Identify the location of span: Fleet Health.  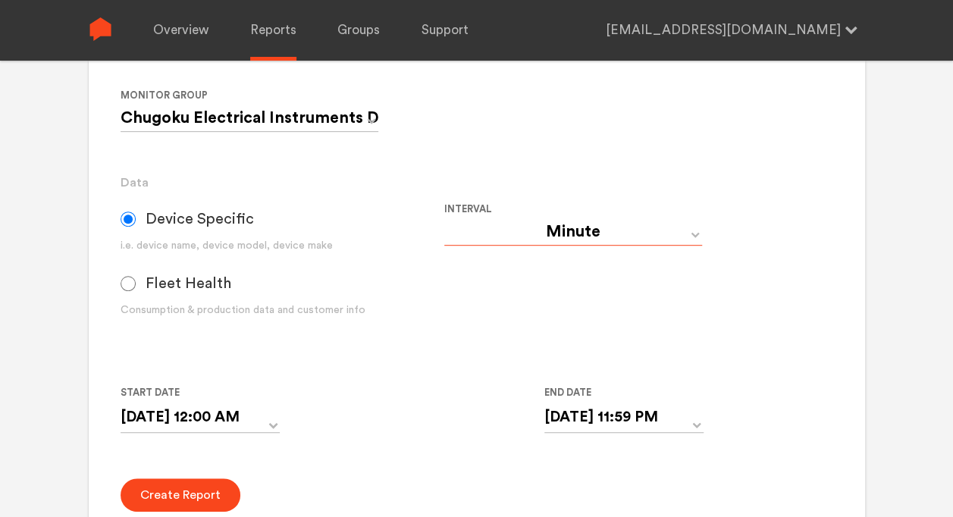
(188, 284).